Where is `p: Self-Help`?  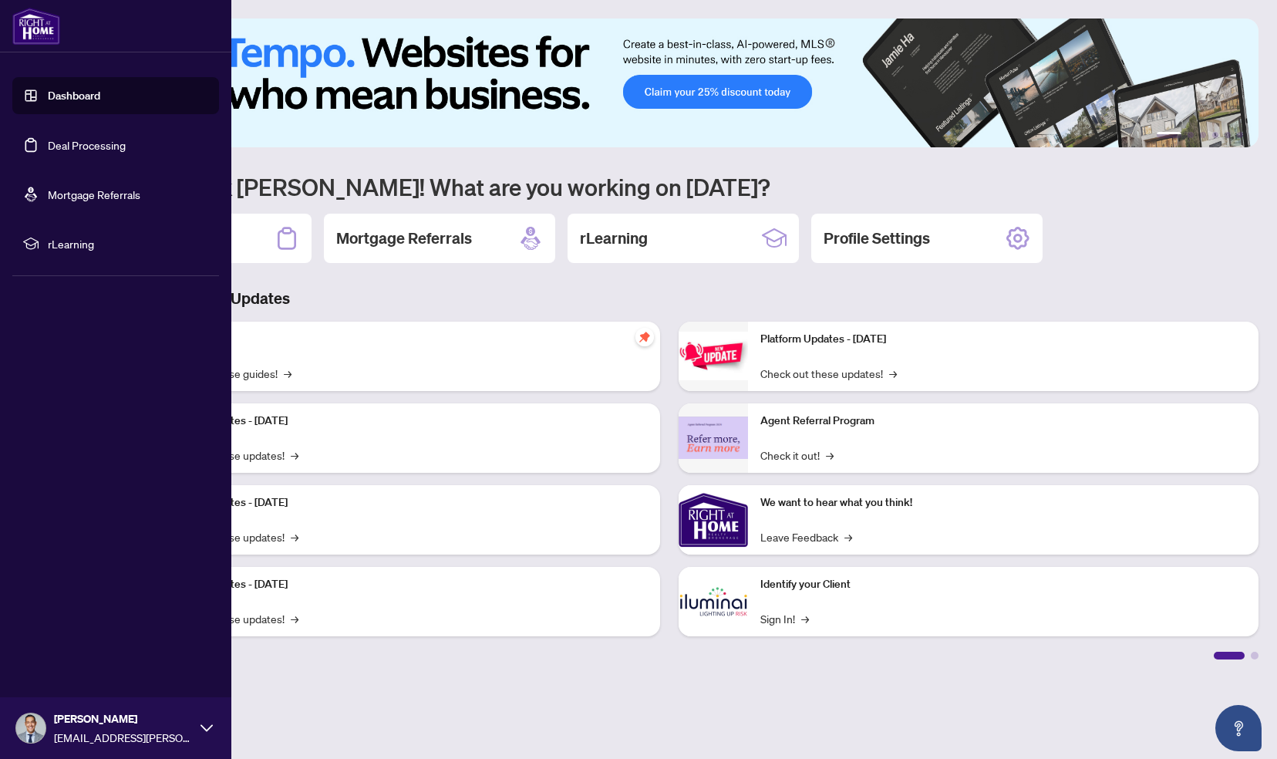 p: Self-Help is located at coordinates (405, 339).